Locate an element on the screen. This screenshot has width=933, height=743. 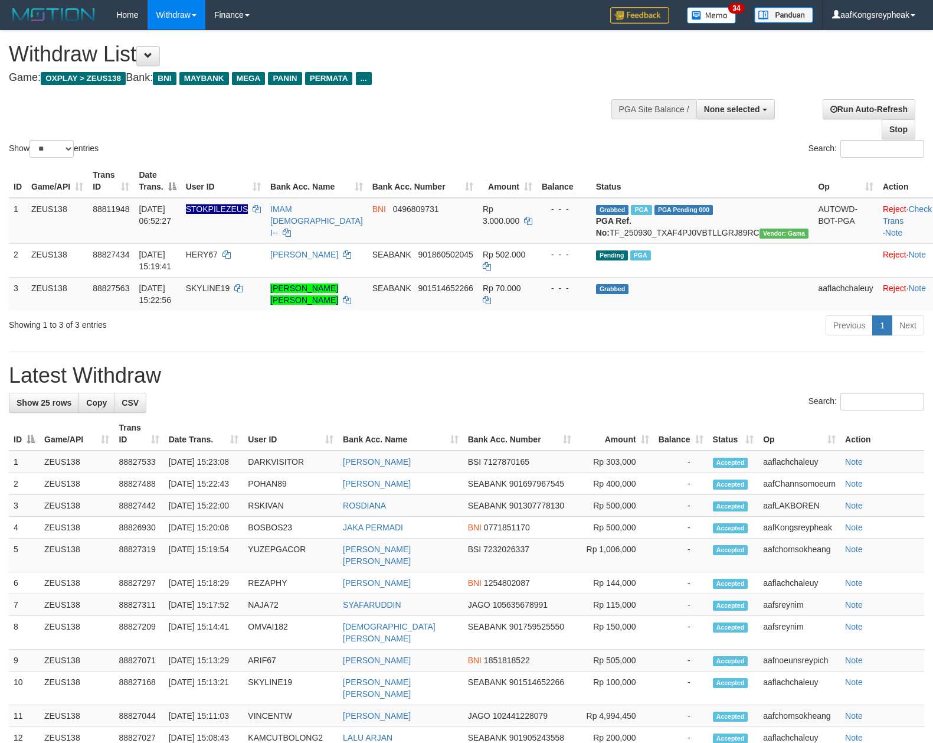
td: YUZEPGACOR is located at coordinates (290, 555).